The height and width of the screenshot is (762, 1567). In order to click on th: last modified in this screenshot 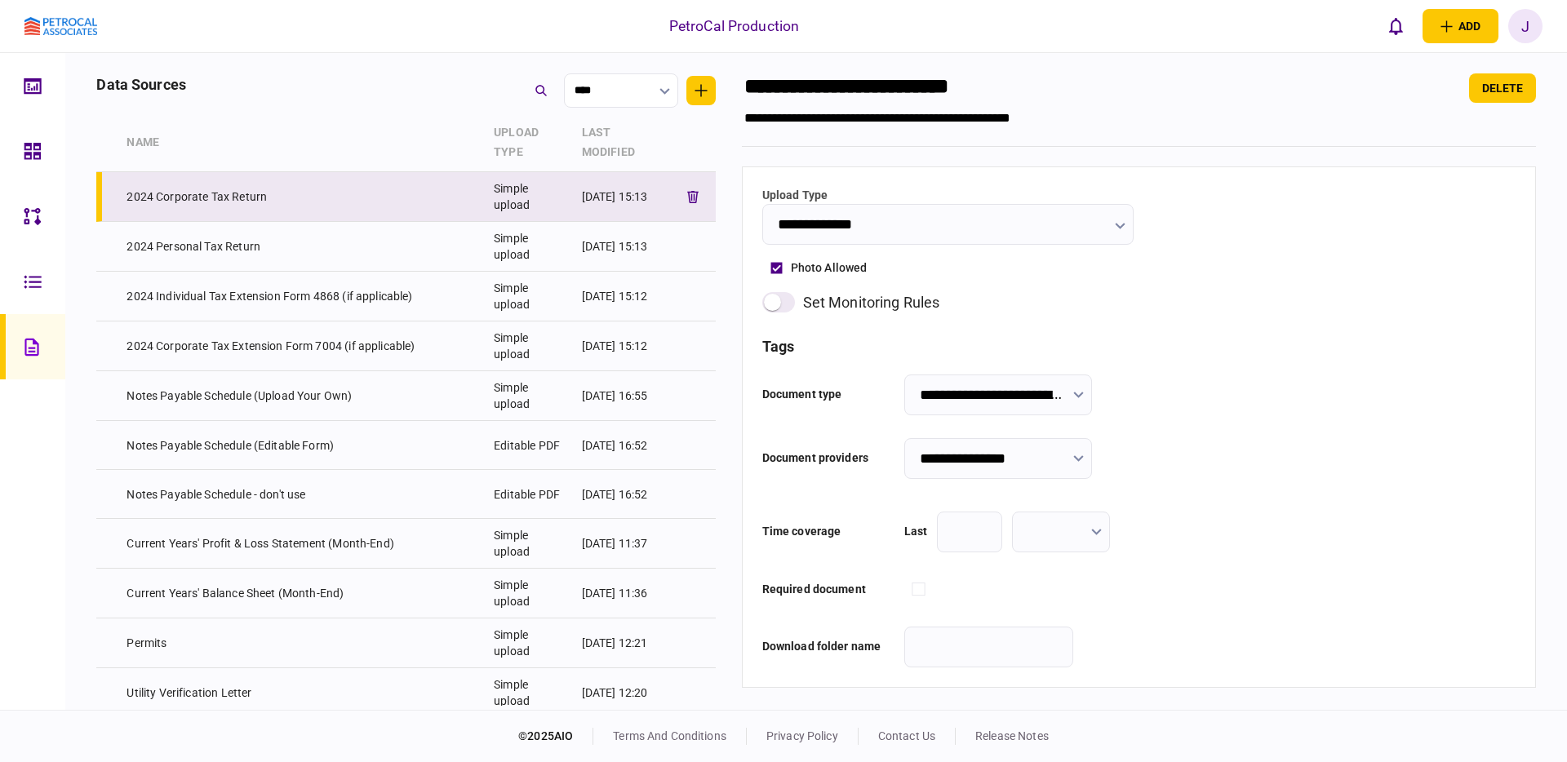, I will do `click(622, 143)`.